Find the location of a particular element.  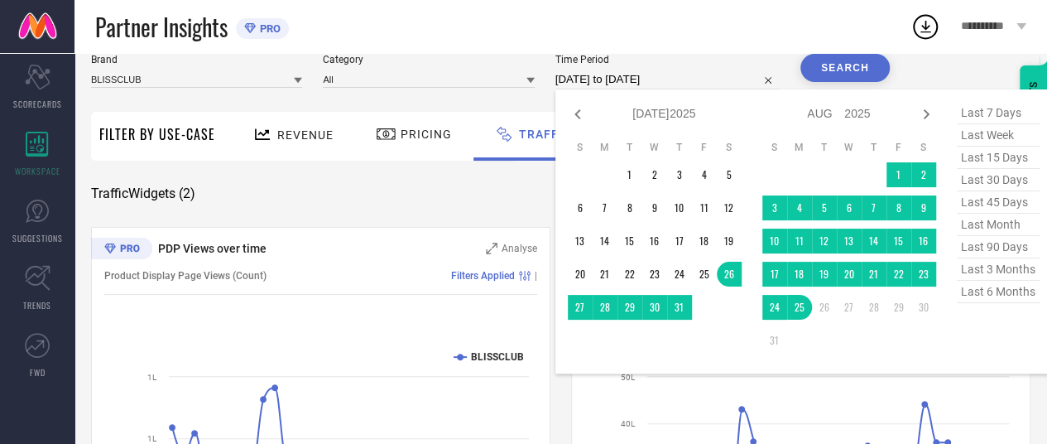

td: Mon Jul 07 2025 is located at coordinates (605, 208).